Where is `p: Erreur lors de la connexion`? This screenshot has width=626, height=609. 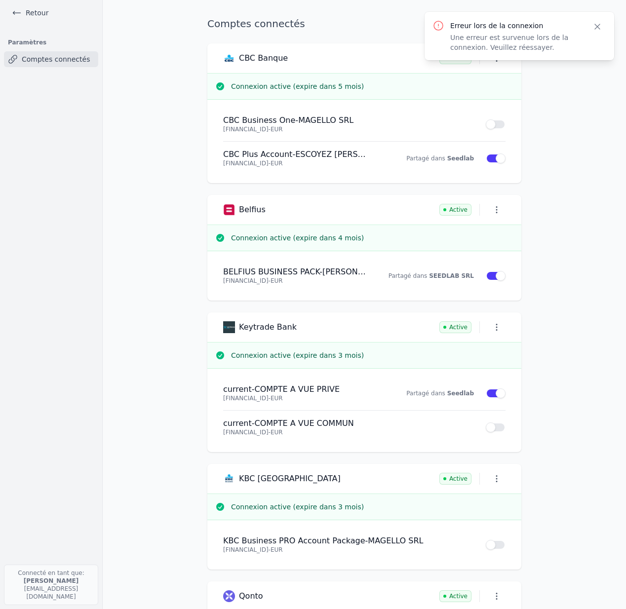 p: Erreur lors de la connexion is located at coordinates (515, 26).